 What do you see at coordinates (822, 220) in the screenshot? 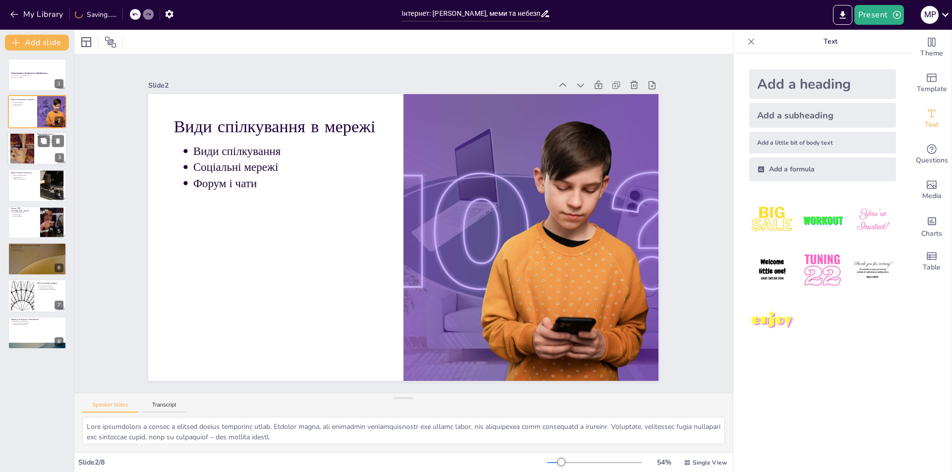
I see `img: 2.jpeg` at bounding box center [822, 220].